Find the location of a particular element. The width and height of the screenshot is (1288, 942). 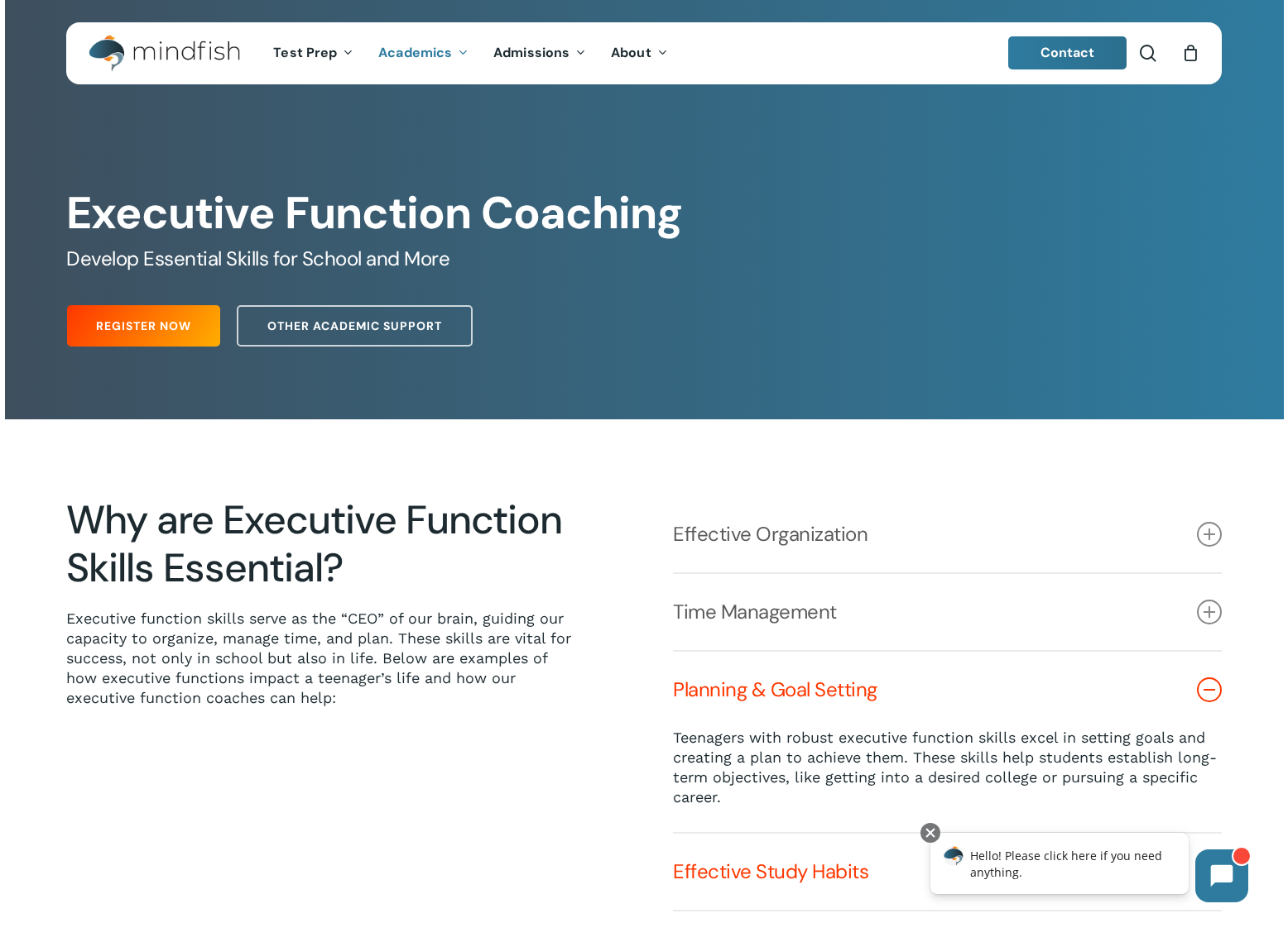

h2: Why are Executive Function Skills Essential? is located at coordinates (320, 544).